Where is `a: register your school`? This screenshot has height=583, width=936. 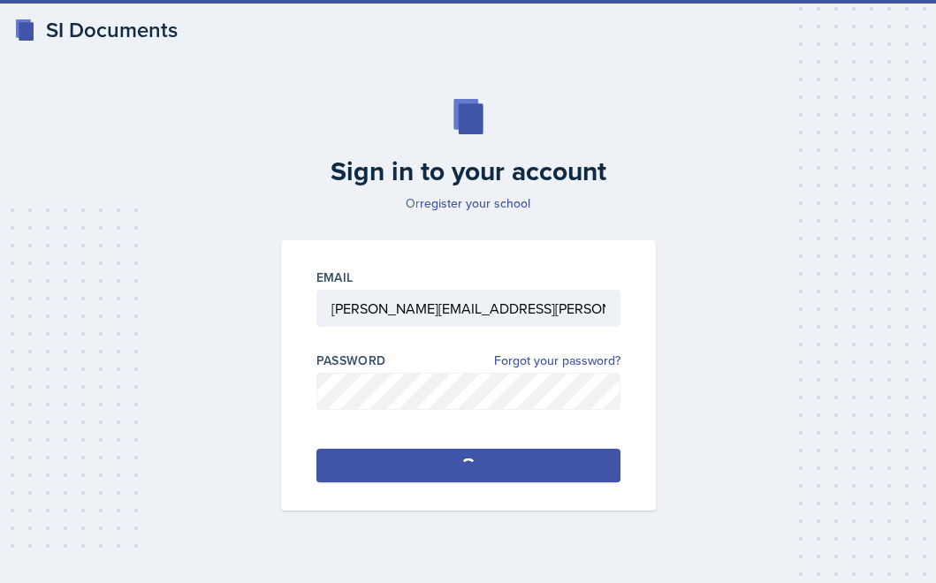
a: register your school is located at coordinates (474, 203).